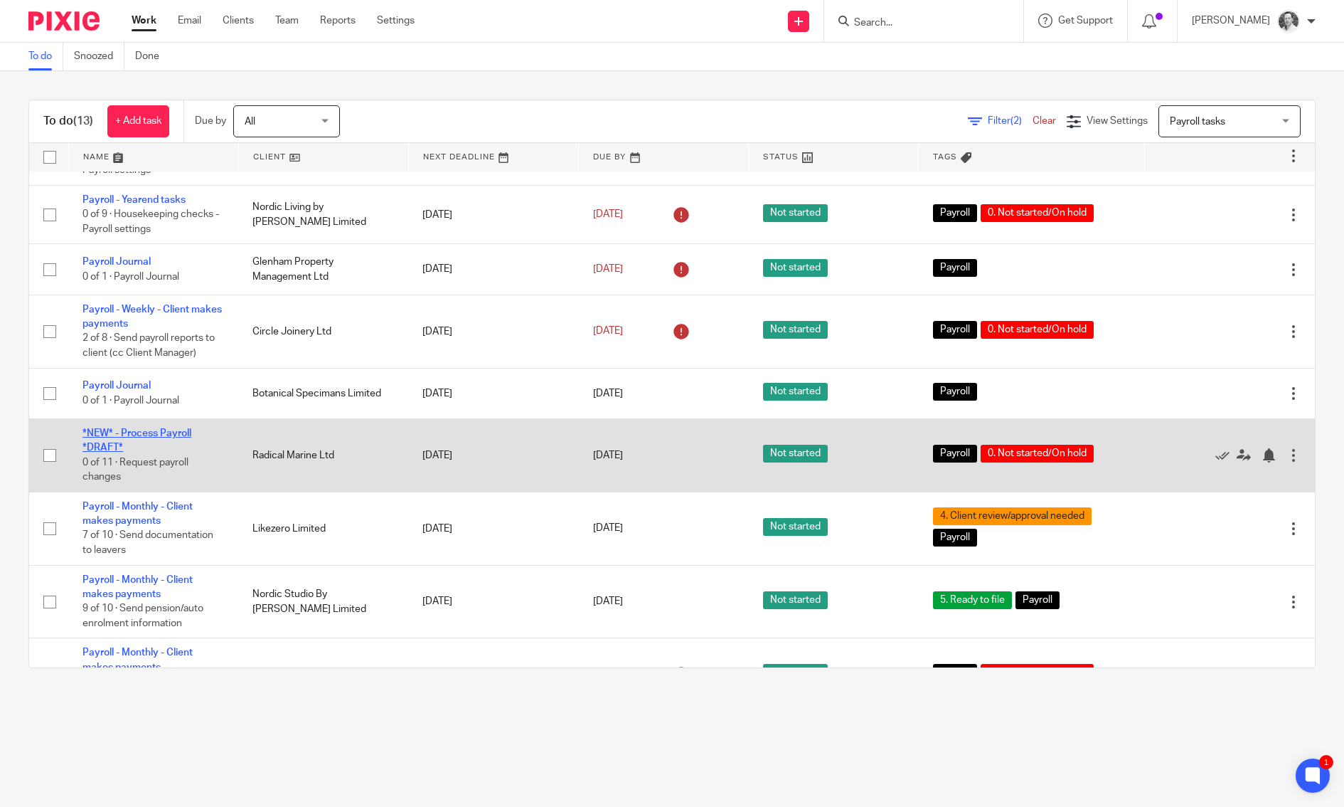 This screenshot has height=807, width=1344. What do you see at coordinates (1012, 516) in the screenshot?
I see `span: 4. Client review/approval needed` at bounding box center [1012, 516].